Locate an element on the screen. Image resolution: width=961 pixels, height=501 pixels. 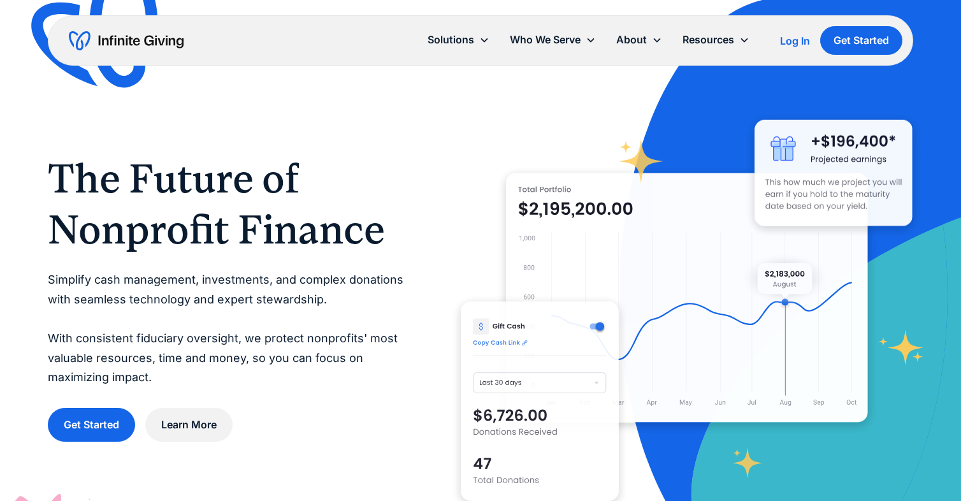
a: home is located at coordinates (126, 41).